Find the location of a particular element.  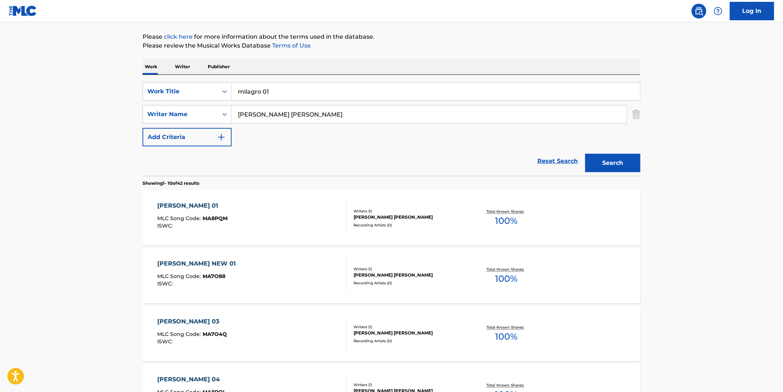

div: Work Title is located at coordinates (181, 91).